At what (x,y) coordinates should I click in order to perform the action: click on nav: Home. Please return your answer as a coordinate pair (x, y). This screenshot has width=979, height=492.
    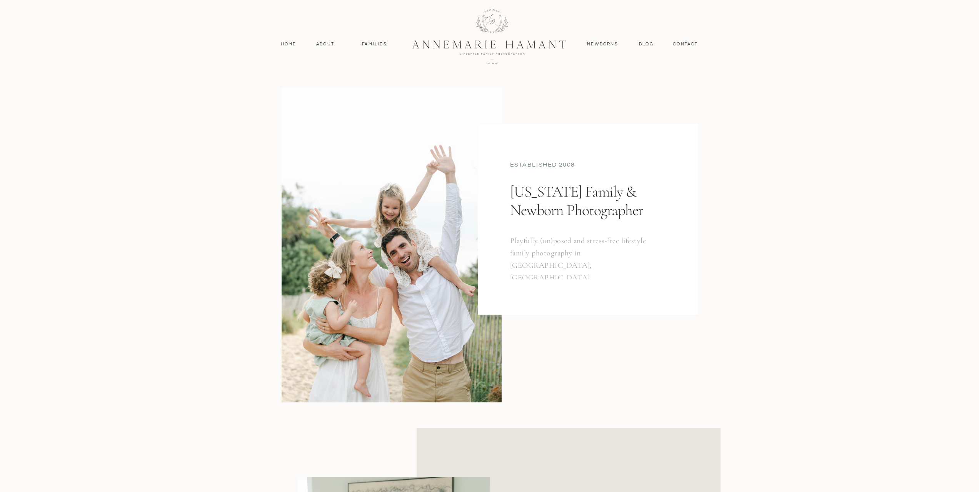
    Looking at the image, I should click on (288, 44).